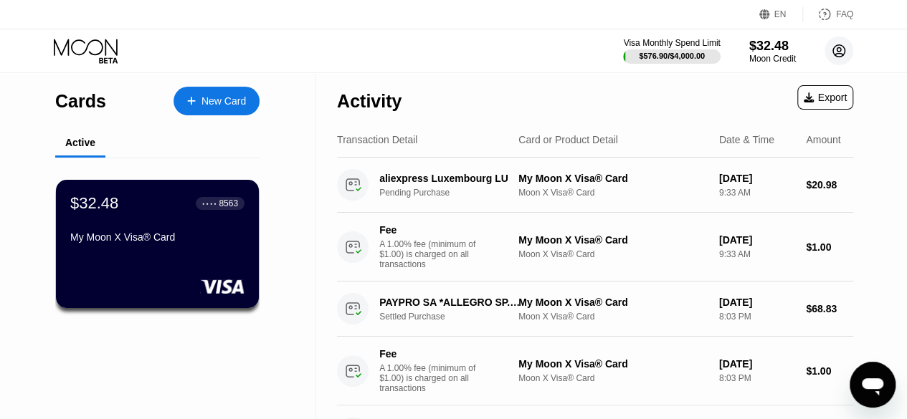 The width and height of the screenshot is (907, 419). Describe the element at coordinates (228, 204) in the screenshot. I see `div: 8563` at that location.